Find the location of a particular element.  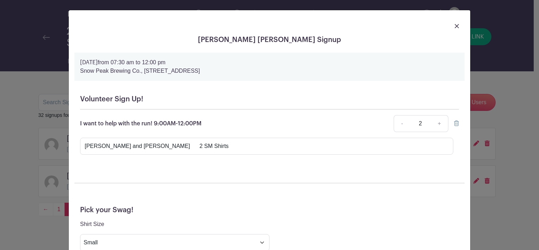

h5: Pick your Swag! is located at coordinates (270, 210).